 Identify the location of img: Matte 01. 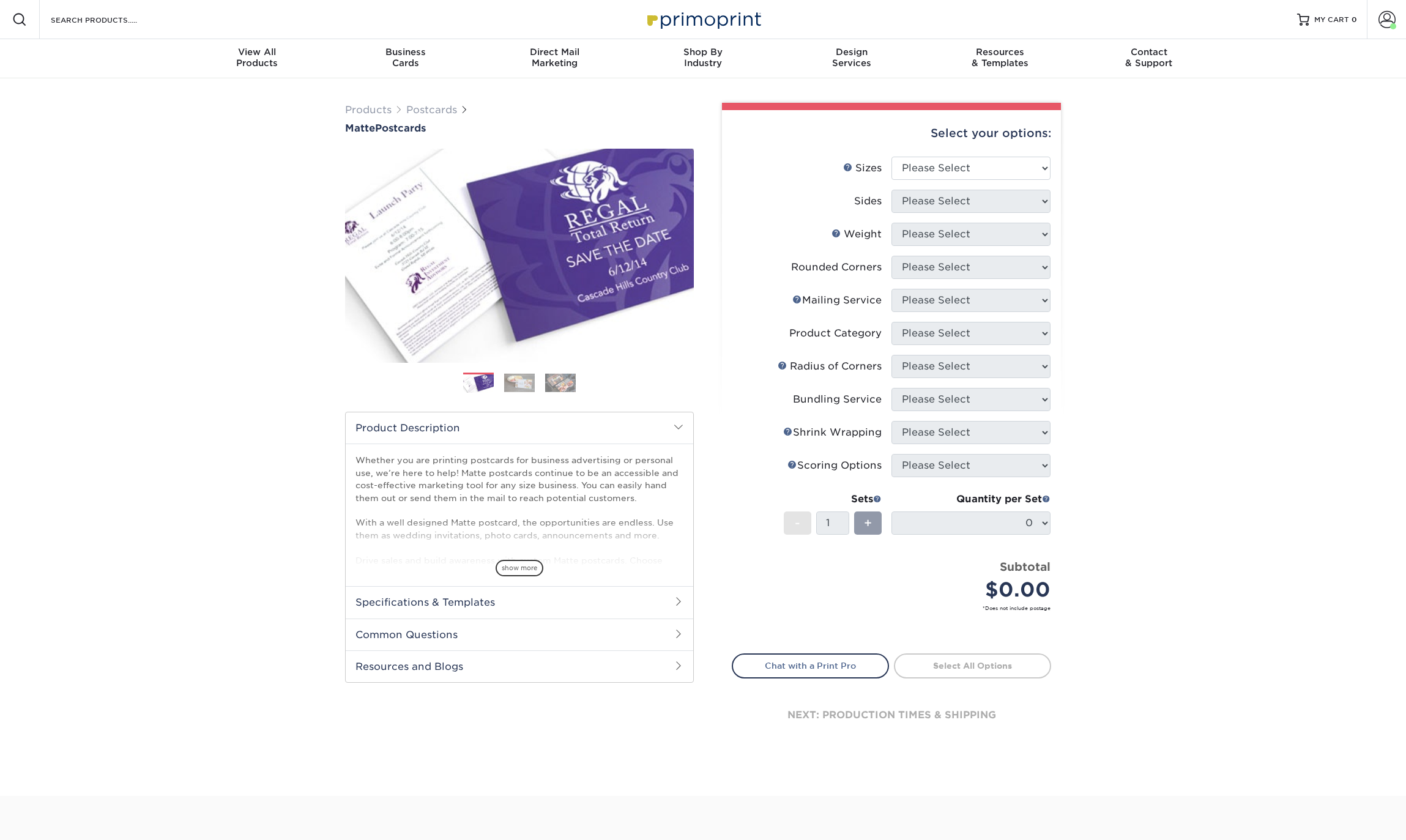
(519, 256).